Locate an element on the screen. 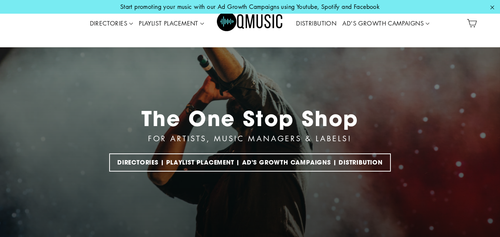 The height and width of the screenshot is (237, 500). a: PLAYLIST PLACEMENT is located at coordinates (171, 24).